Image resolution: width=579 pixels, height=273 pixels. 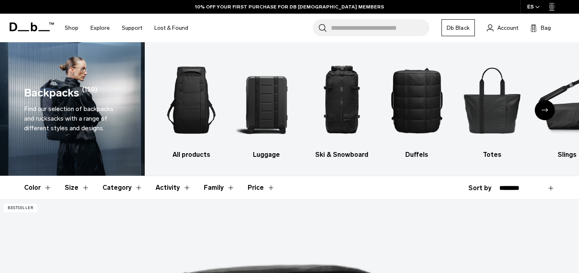 What do you see at coordinates (492, 107) in the screenshot?
I see `a: Db Totes` at bounding box center [492, 107].